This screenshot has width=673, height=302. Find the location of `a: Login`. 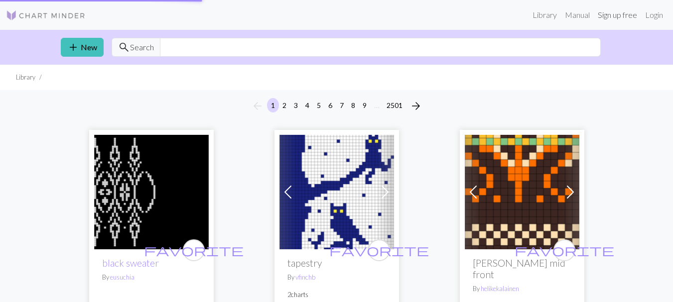

a: Login is located at coordinates (654, 15).